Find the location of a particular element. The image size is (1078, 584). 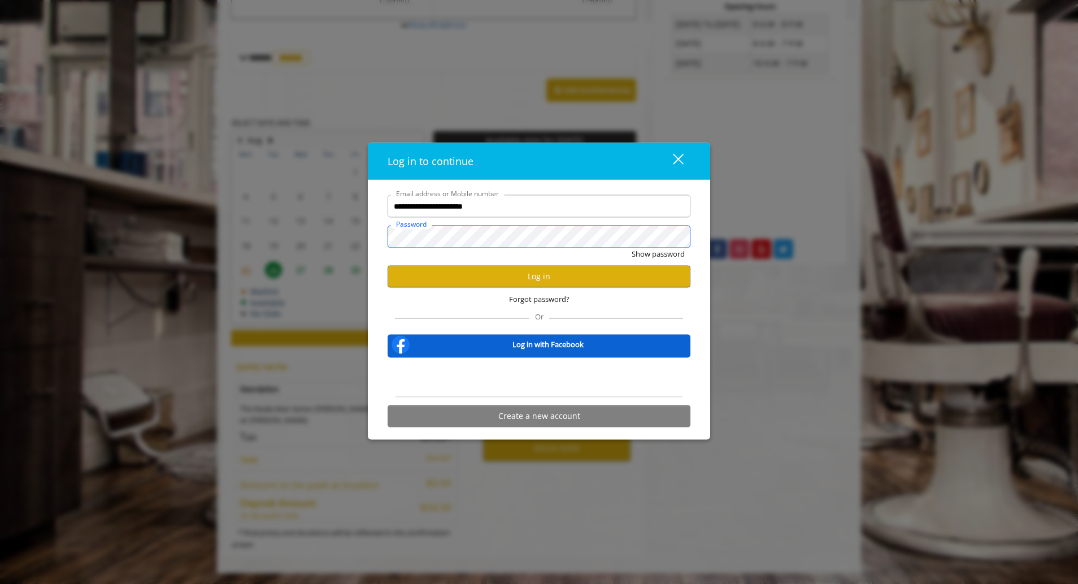

button: close dialog is located at coordinates (671, 160).